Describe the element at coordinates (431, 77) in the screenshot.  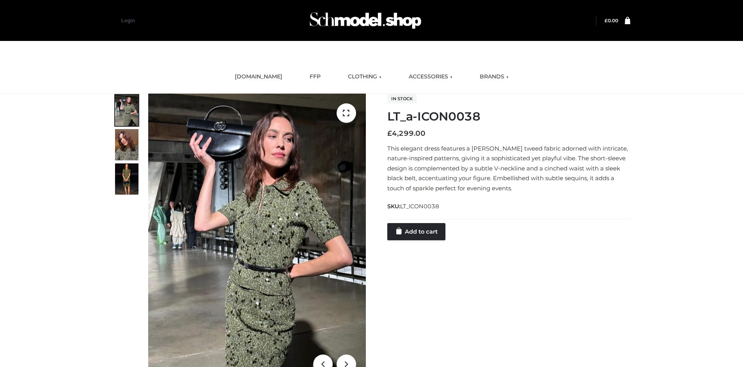
I see `a: ACCESSORIES` at that location.